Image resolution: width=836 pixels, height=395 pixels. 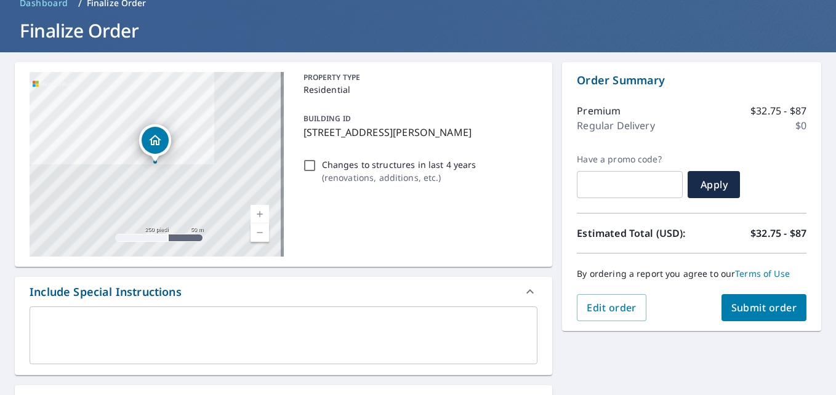 What do you see at coordinates (763, 273) in the screenshot?
I see `a: Terms of Use` at bounding box center [763, 273].